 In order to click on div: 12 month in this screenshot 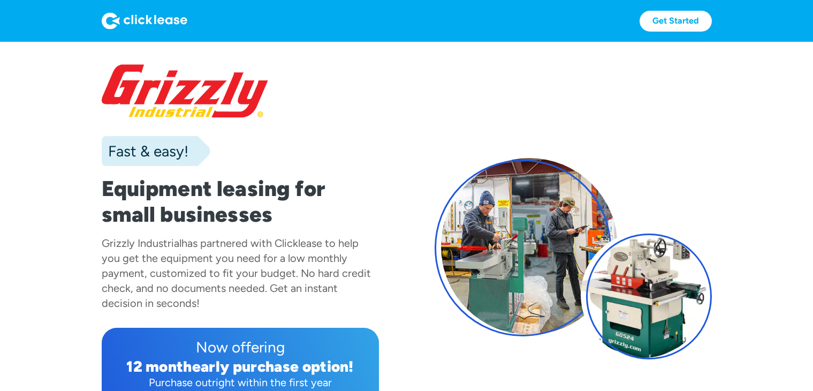, I will do `click(159, 366)`.